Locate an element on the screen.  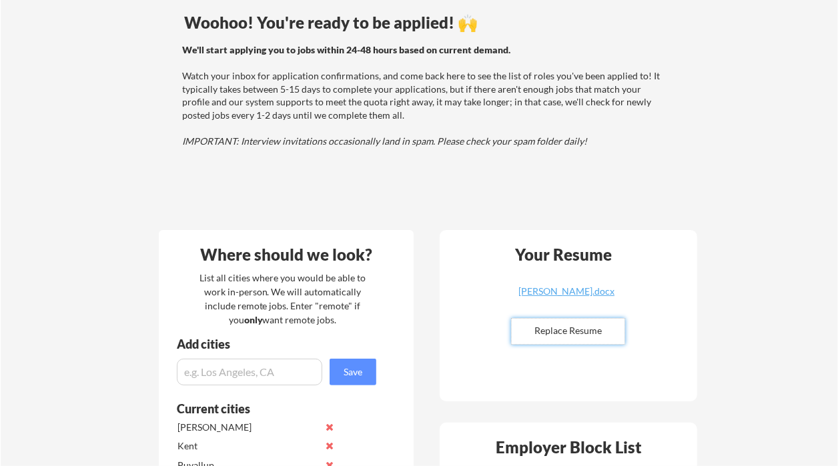
div: Kent is located at coordinates (248, 446).